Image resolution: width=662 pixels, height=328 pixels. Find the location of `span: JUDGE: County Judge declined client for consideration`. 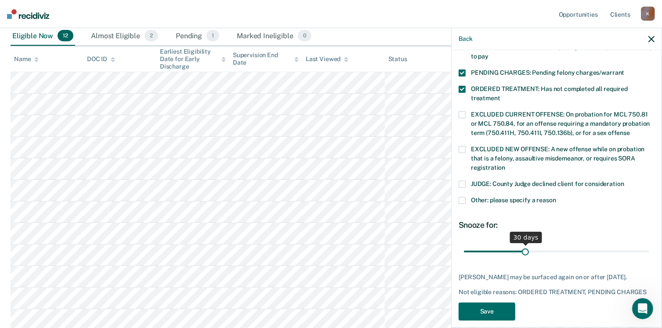

span: JUDGE: County Judge declined client for consideration is located at coordinates (548, 184).